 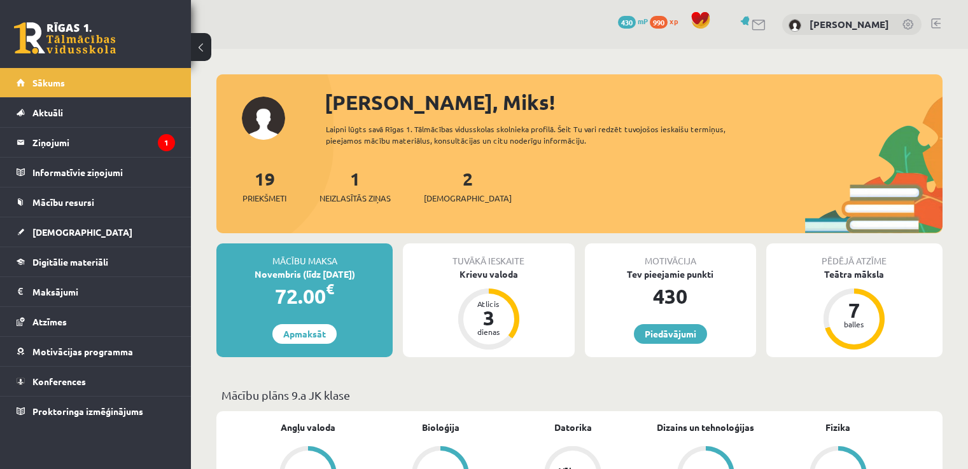 I want to click on legend: Informatīvie ziņojumi, so click(x=104, y=172).